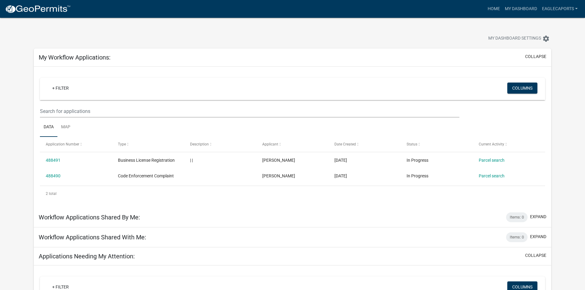 This screenshot has height=290, width=585. What do you see at coordinates (87, 256) in the screenshot?
I see `h5: Applications Needing My Attention:` at bounding box center [87, 256].